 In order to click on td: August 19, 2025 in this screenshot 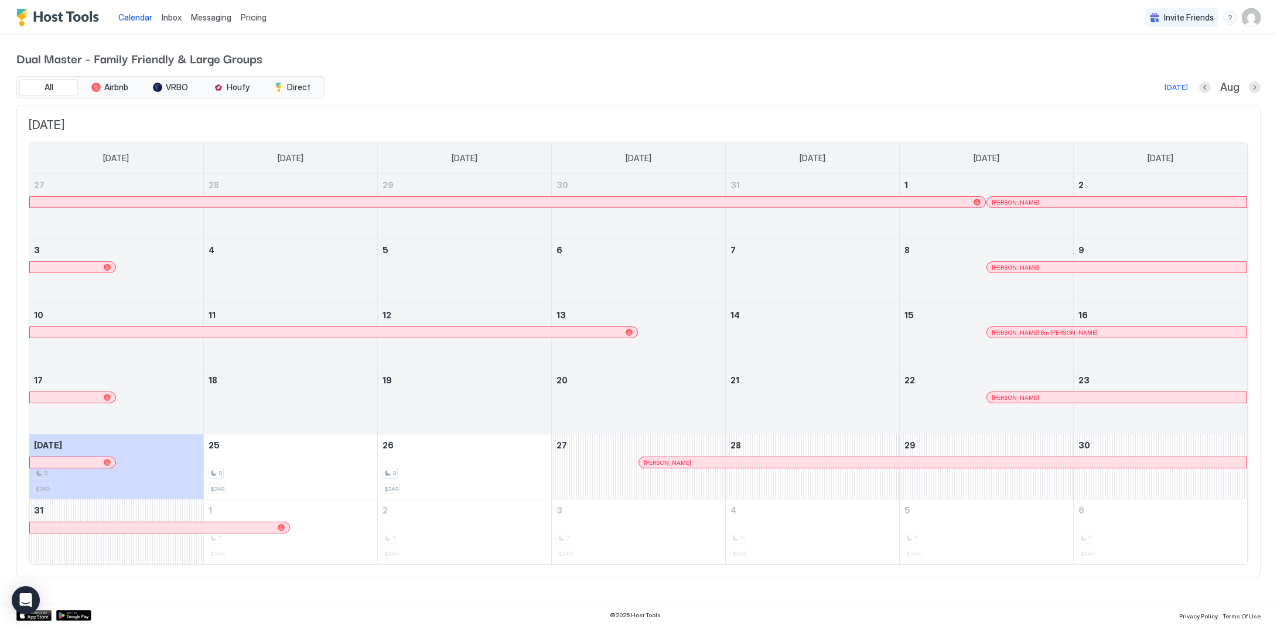, I will do `click(464, 401)`.